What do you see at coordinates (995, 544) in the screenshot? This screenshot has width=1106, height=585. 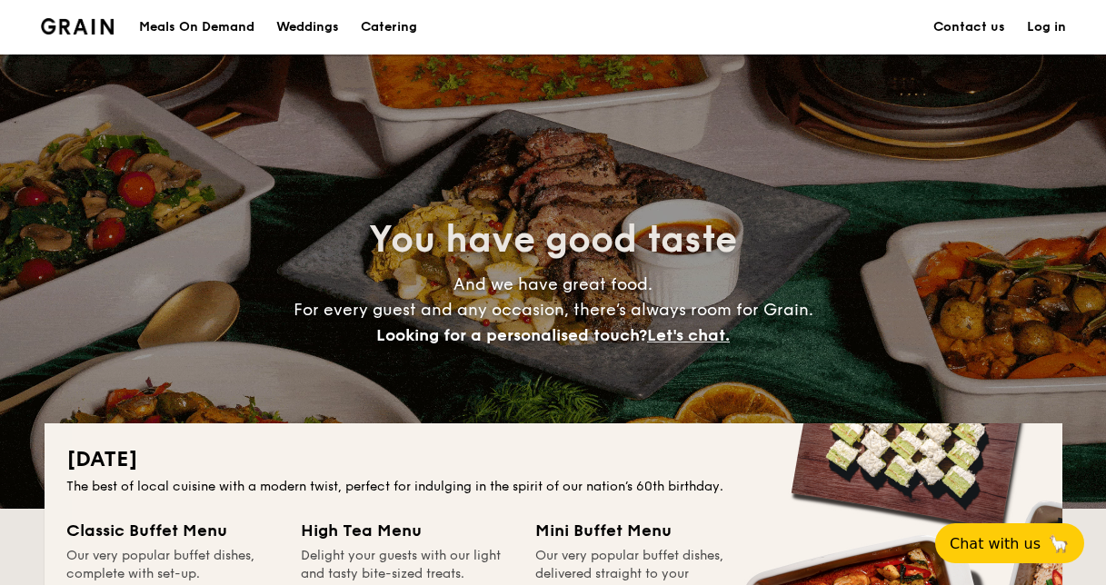 I see `span: Chat with us` at bounding box center [995, 544].